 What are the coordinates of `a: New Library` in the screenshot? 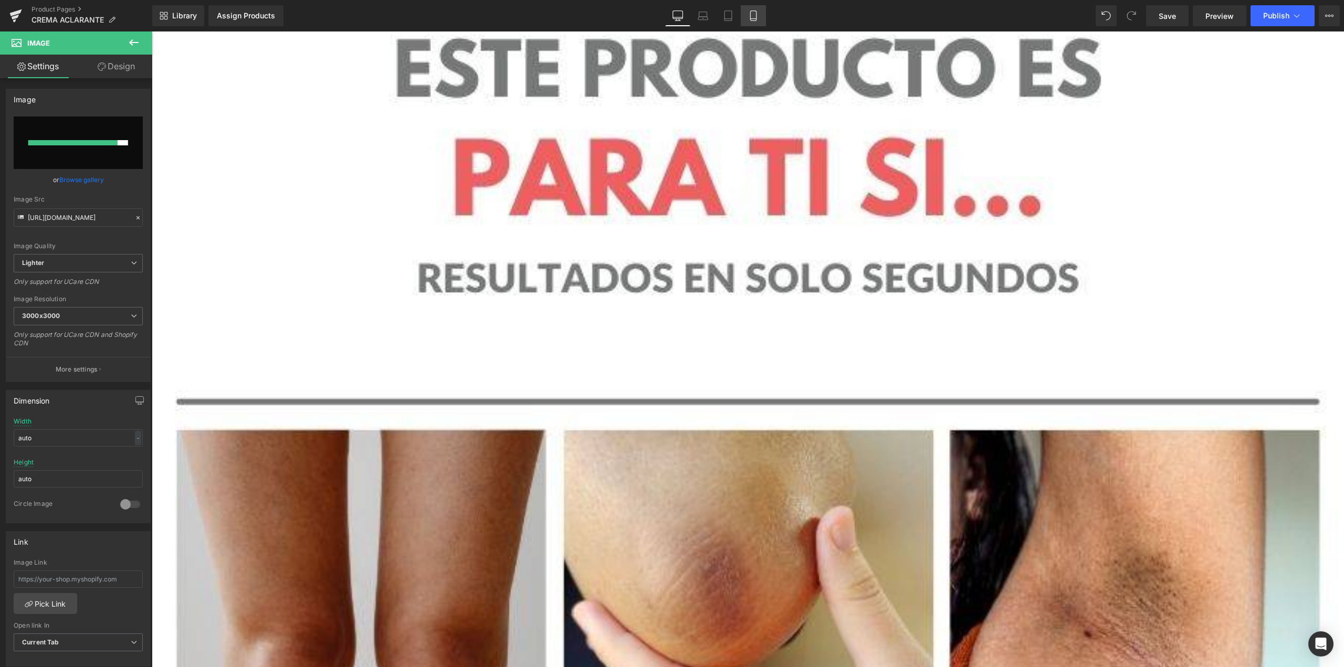 It's located at (178, 16).